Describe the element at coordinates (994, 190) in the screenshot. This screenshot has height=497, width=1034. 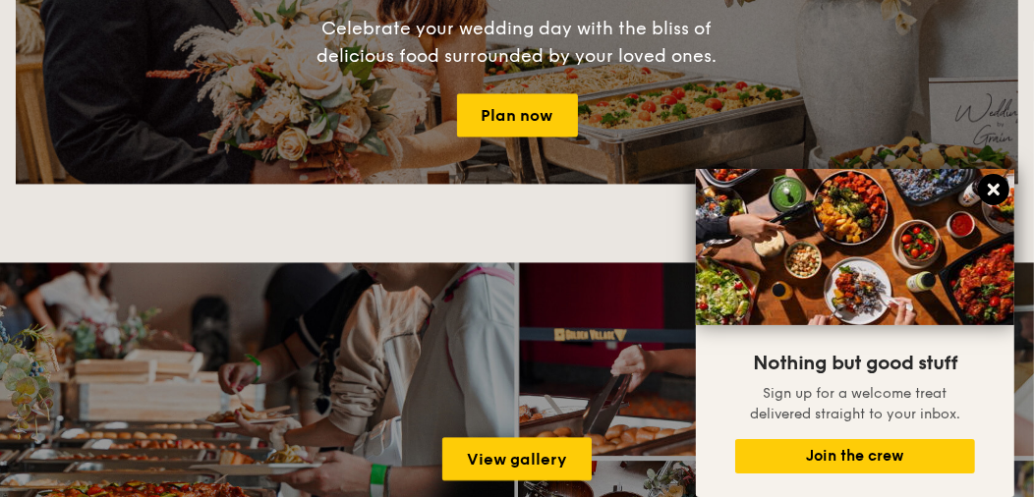
I see `button: Close` at that location.